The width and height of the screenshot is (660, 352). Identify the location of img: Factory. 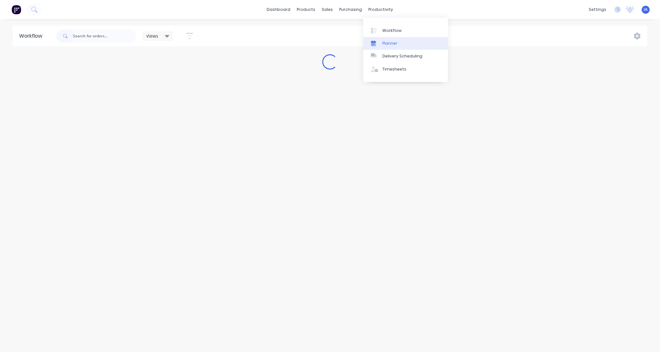
(16, 10).